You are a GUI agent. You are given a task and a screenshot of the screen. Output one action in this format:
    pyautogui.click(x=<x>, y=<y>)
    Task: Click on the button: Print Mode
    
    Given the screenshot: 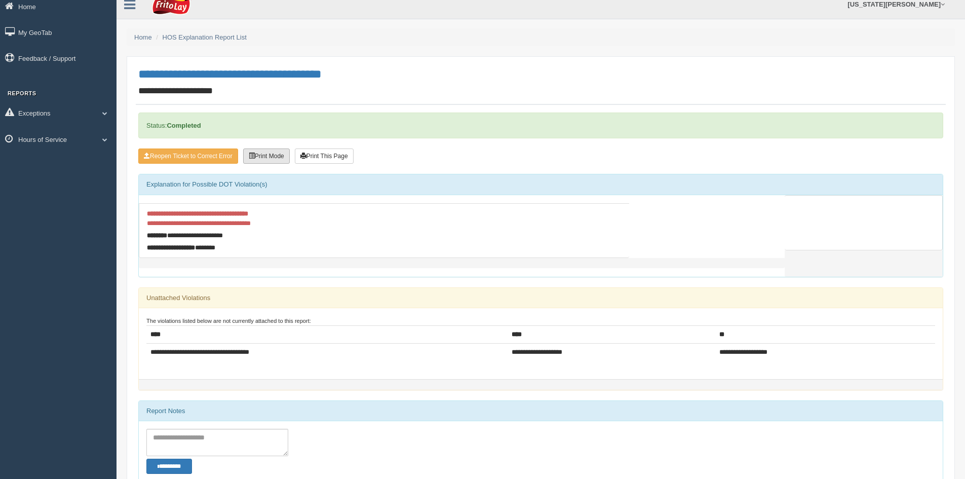 What is the action you would take?
    pyautogui.click(x=266, y=156)
    